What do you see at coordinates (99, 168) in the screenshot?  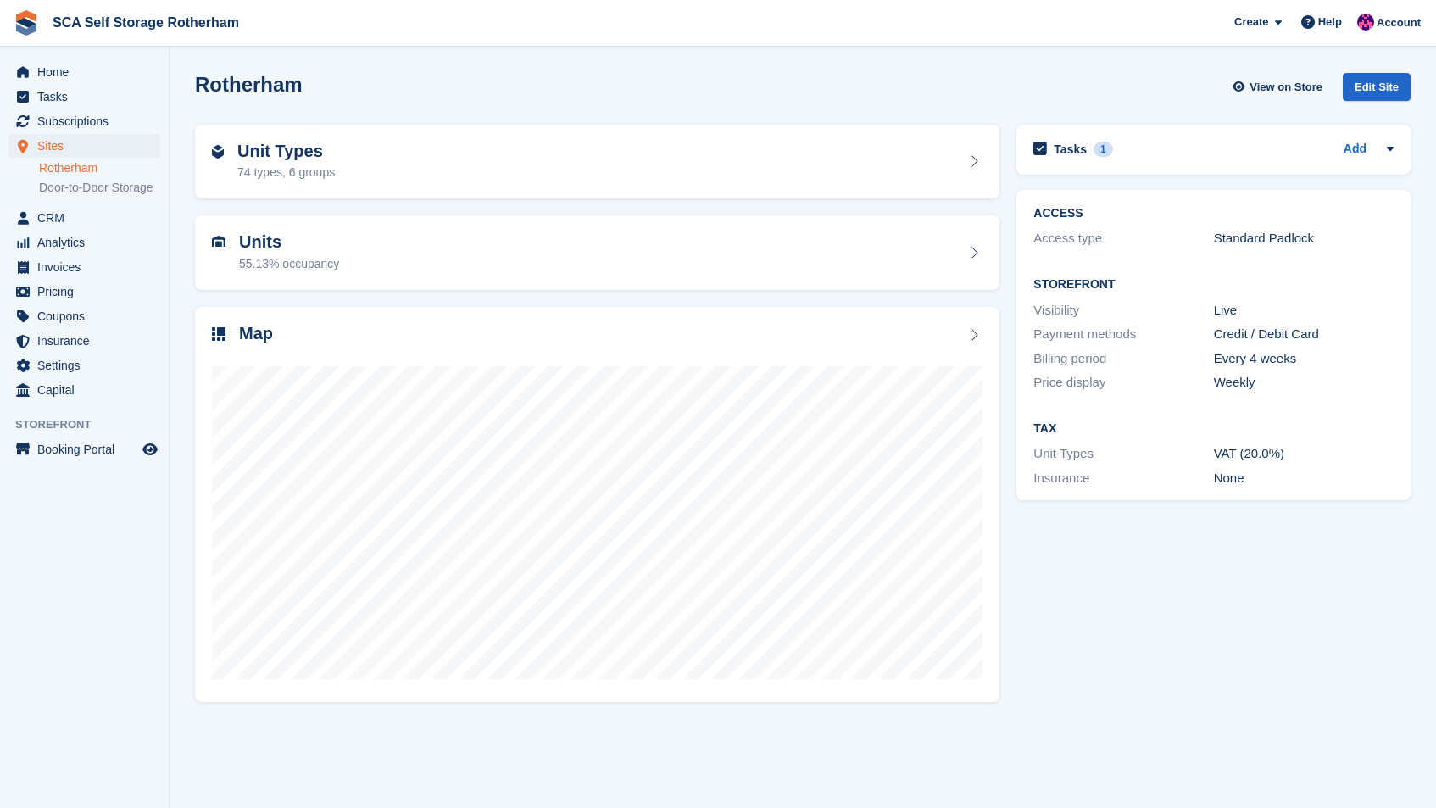 I see `a: Rotherham` at bounding box center [99, 168].